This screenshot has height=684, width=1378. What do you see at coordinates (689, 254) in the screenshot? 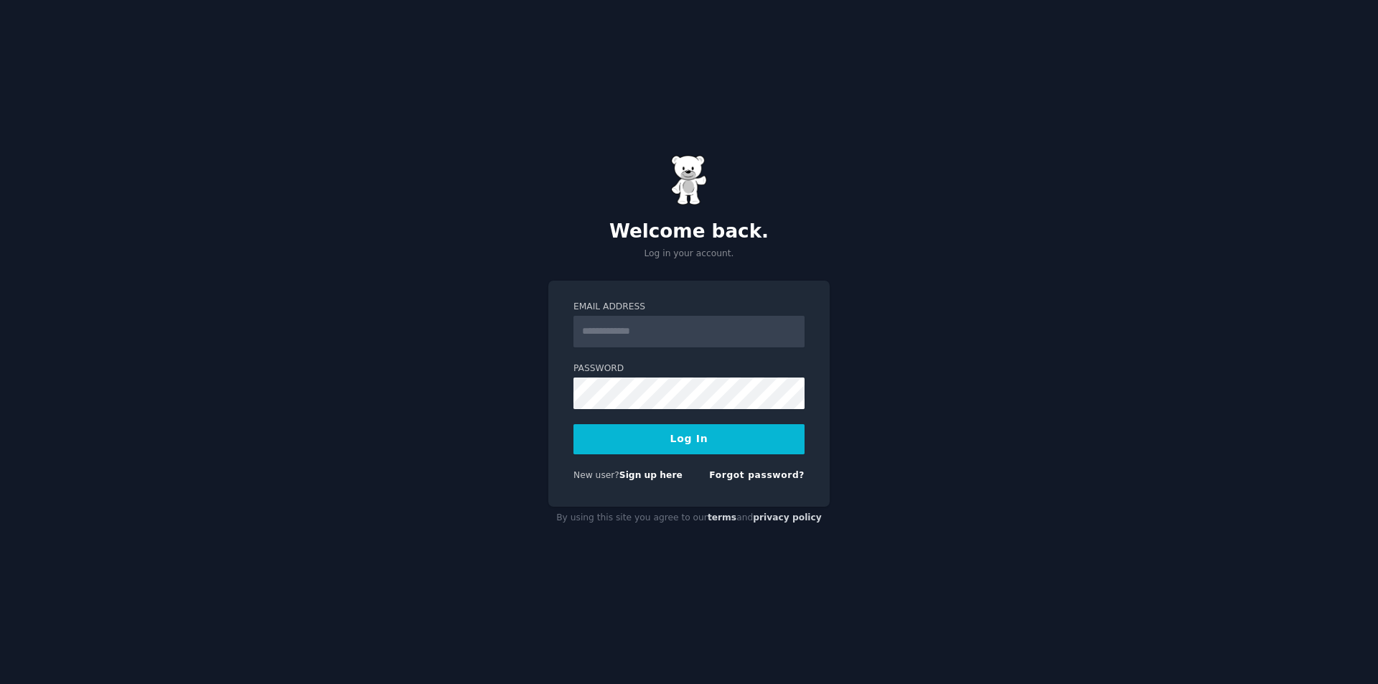
I see `p: Log in your account.` at bounding box center [689, 254].